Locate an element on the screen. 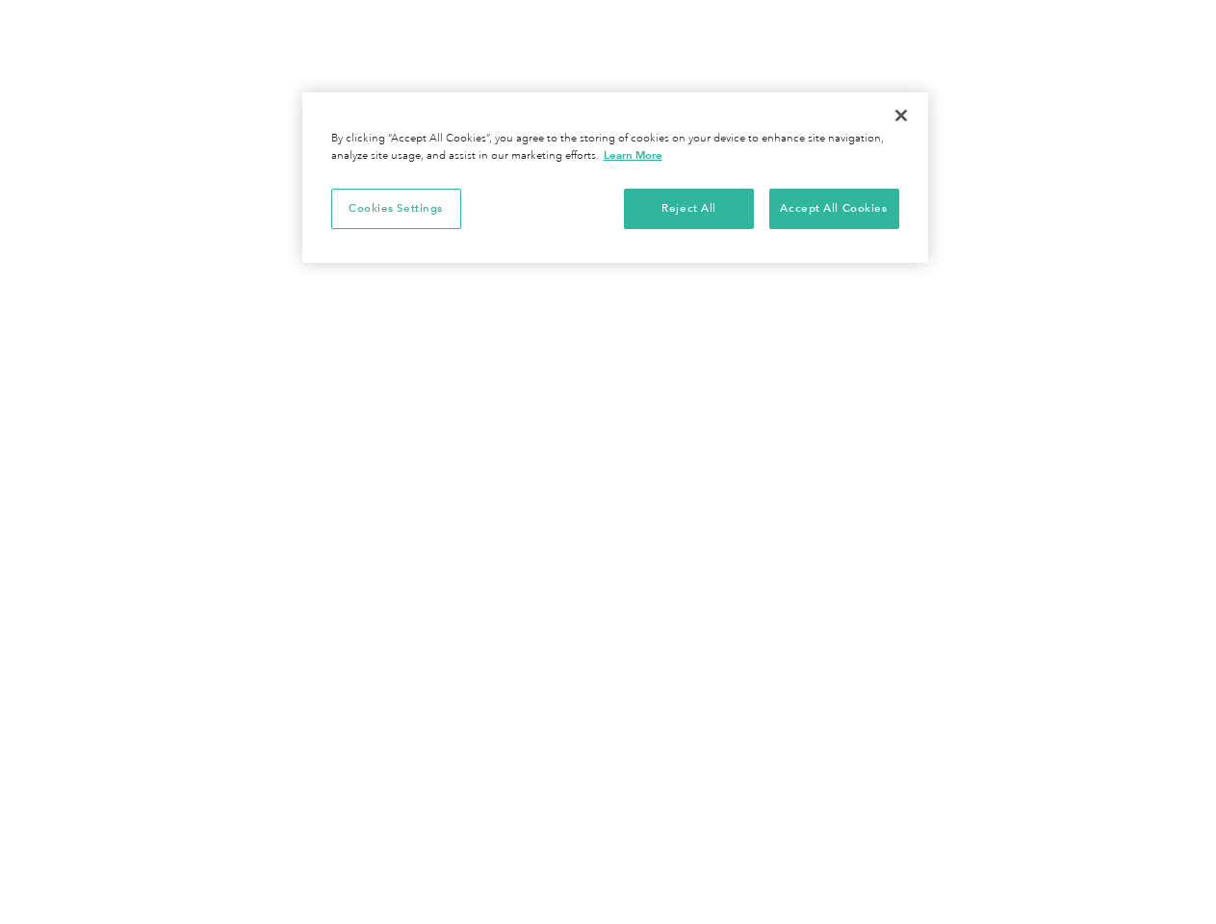 This screenshot has height=924, width=1216. div: By clicking “Accept All Cookies”, you agree to the storing of cookies on your device to enhance s... is located at coordinates (615, 147).